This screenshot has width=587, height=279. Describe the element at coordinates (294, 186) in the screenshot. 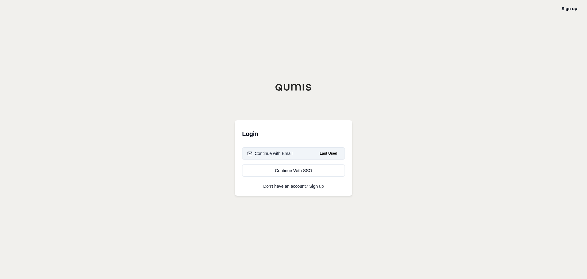

I see `p: Don't have an account?` at that location.